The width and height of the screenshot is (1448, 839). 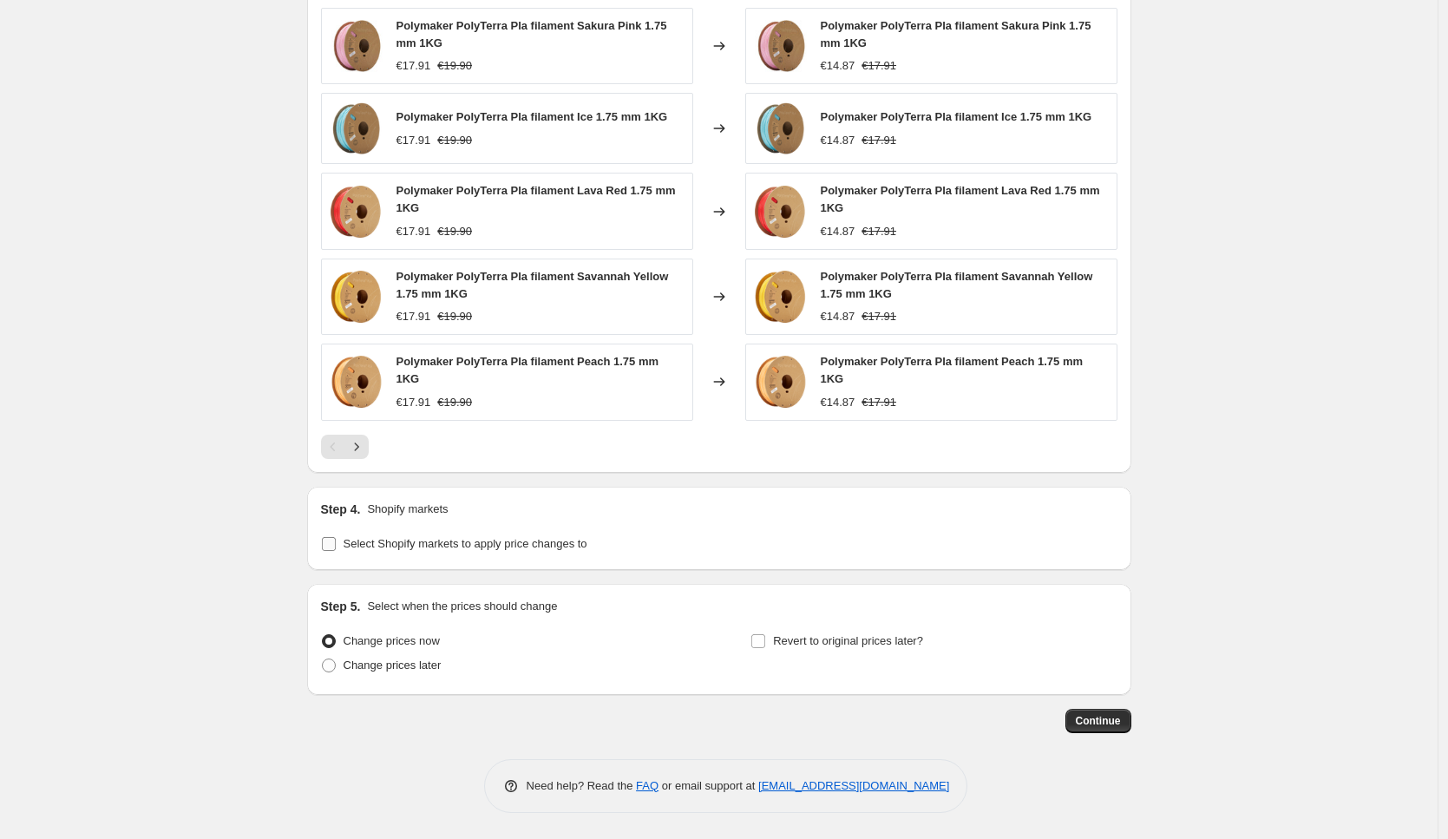 What do you see at coordinates (581, 785) in the screenshot?
I see `span: Need help? Read the` at bounding box center [581, 785].